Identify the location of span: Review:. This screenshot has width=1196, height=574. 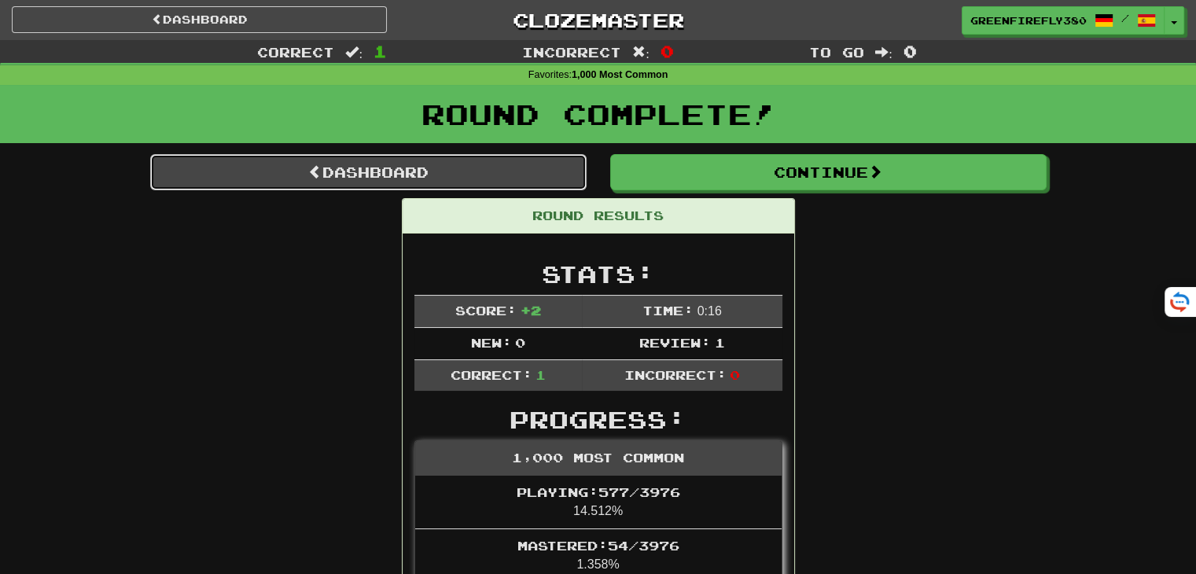
(675, 342).